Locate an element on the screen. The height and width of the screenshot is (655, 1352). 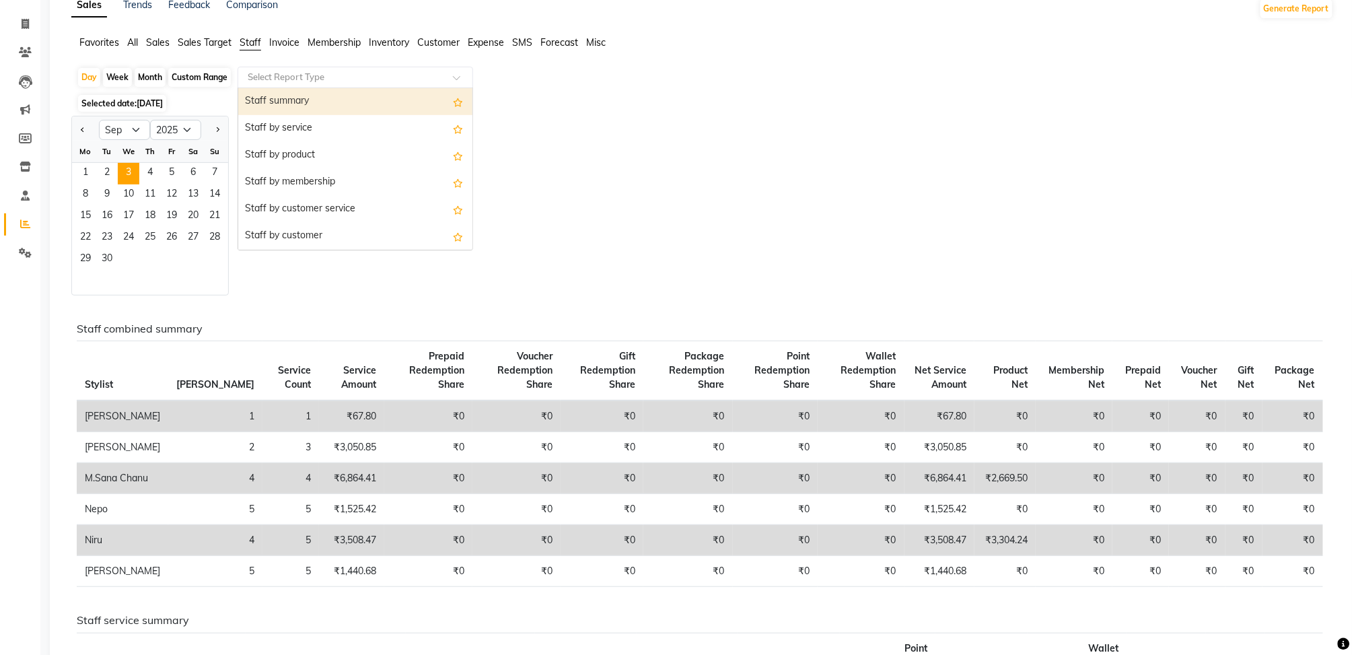
div: Monday, September 29, 2025 is located at coordinates (85, 260).